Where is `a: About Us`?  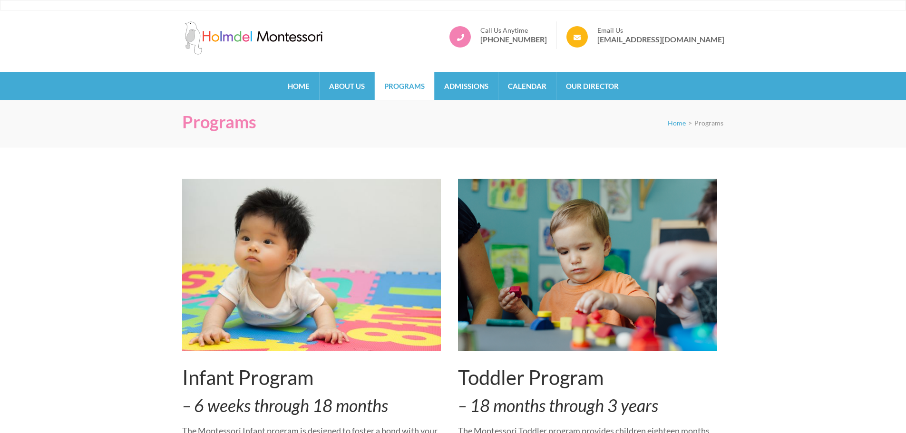
a: About Us is located at coordinates (347, 86).